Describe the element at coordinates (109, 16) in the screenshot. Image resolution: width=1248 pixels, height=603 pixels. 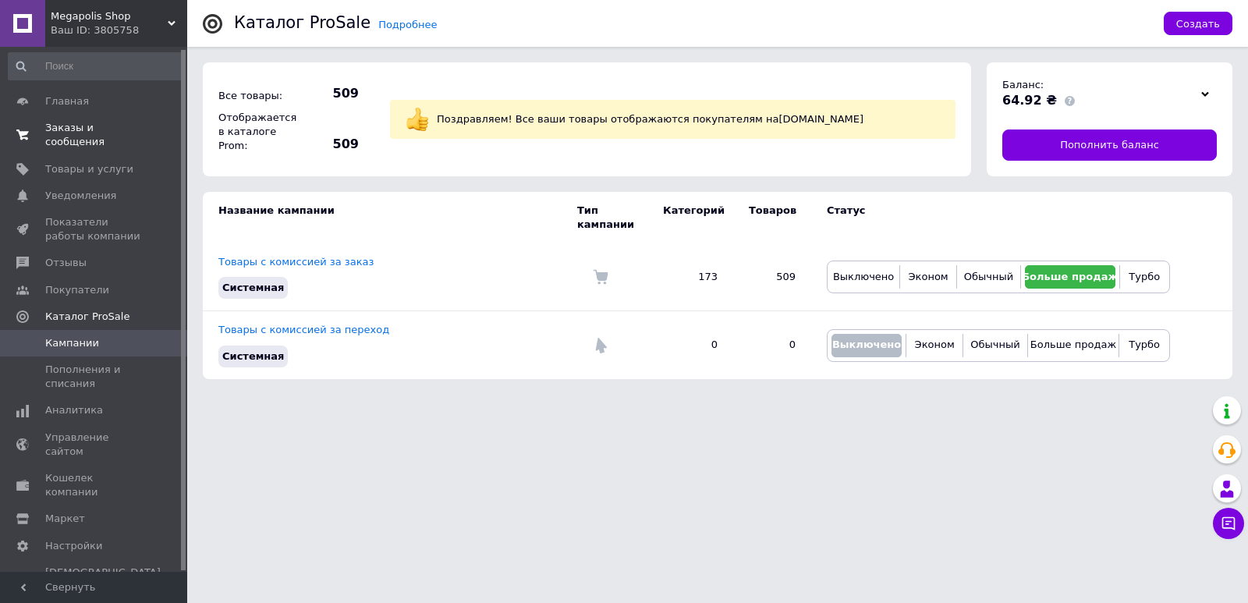
I see `span: Megapolis Shop` at that location.